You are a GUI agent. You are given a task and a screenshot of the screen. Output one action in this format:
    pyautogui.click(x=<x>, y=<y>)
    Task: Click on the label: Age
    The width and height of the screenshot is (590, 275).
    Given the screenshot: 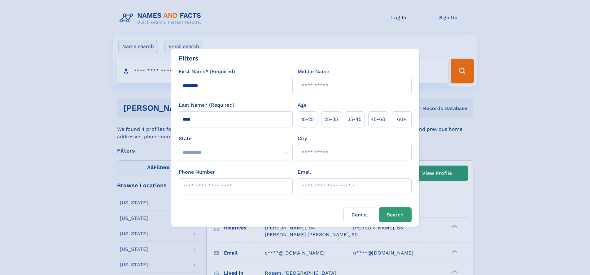 What is the action you would take?
    pyautogui.click(x=302, y=105)
    